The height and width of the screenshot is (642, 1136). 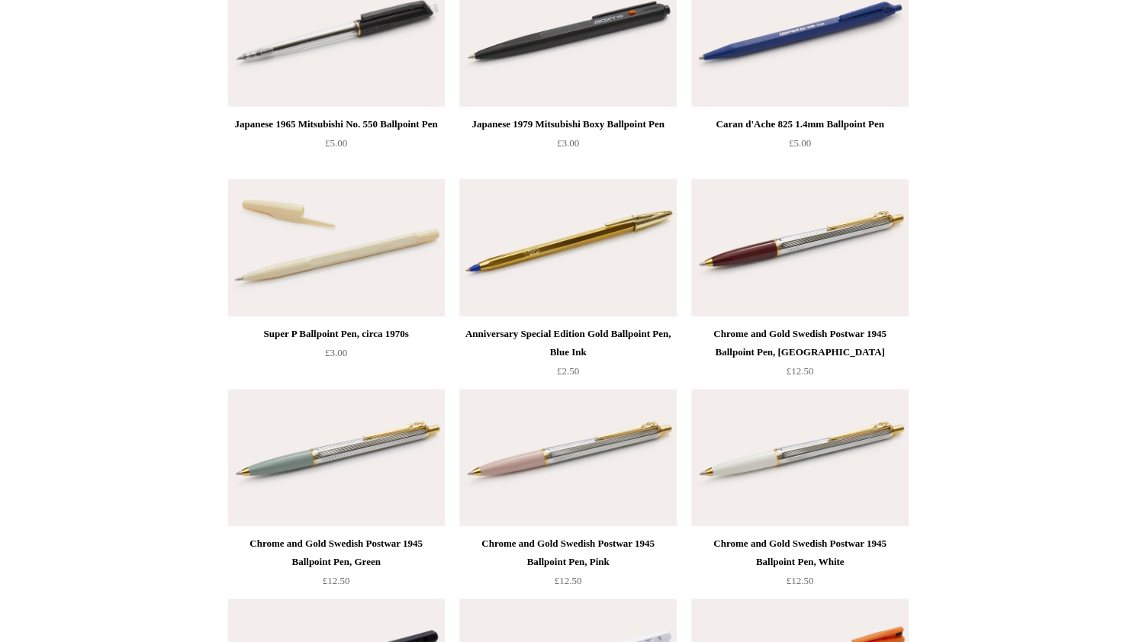 I want to click on div: Chrome and Gold Swedish Postwar 1945 Ballpoint Pen, White, so click(x=799, y=553).